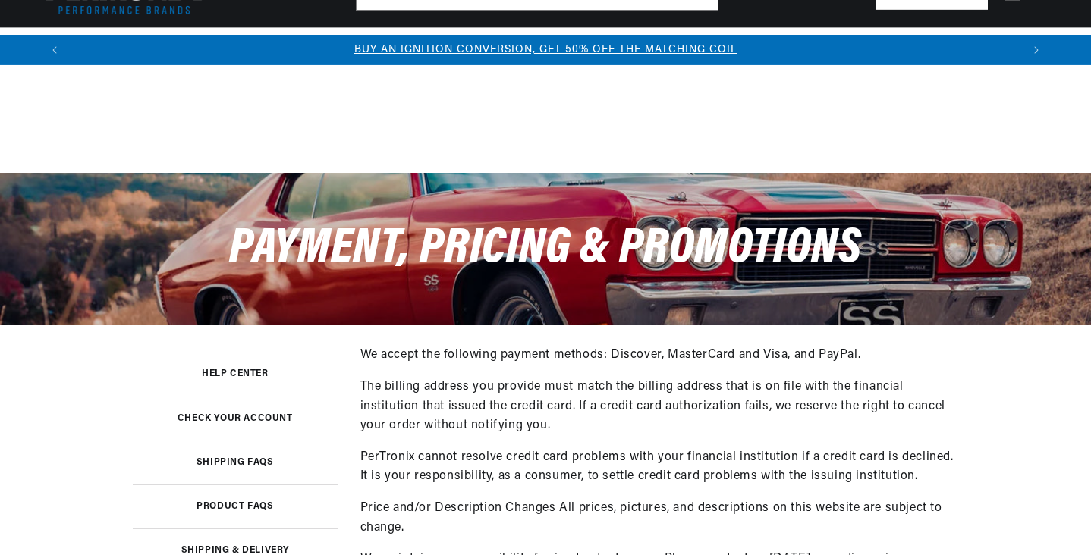 This screenshot has height=555, width=1091. What do you see at coordinates (611, 355) in the screenshot?
I see `span: We accept the following payment methods: Discover, MasterCard and Visa, and PayPal.` at bounding box center [611, 355].